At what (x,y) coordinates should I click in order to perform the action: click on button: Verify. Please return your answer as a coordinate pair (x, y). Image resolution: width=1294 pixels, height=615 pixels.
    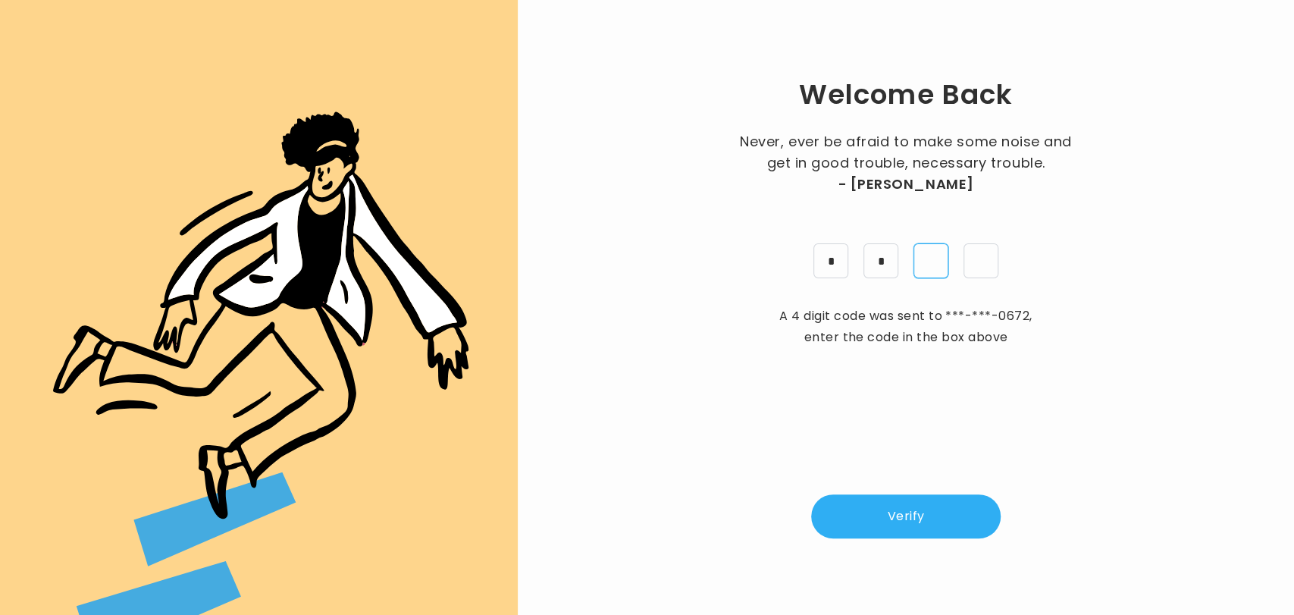
    Looking at the image, I should click on (906, 516).